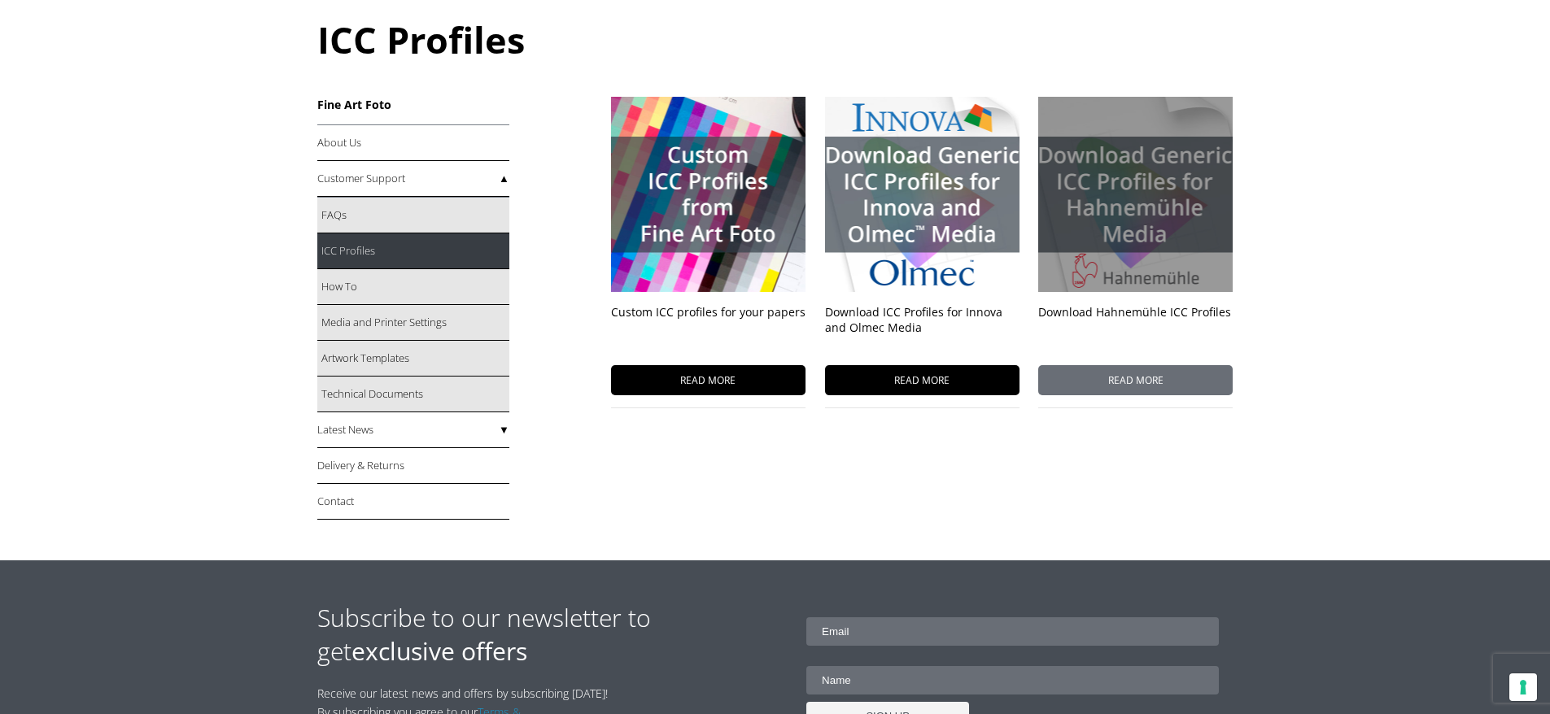 This screenshot has width=1550, height=714. Describe the element at coordinates (1523, 688) in the screenshot. I see `button: Your consent preferences for tracking technologies` at that location.